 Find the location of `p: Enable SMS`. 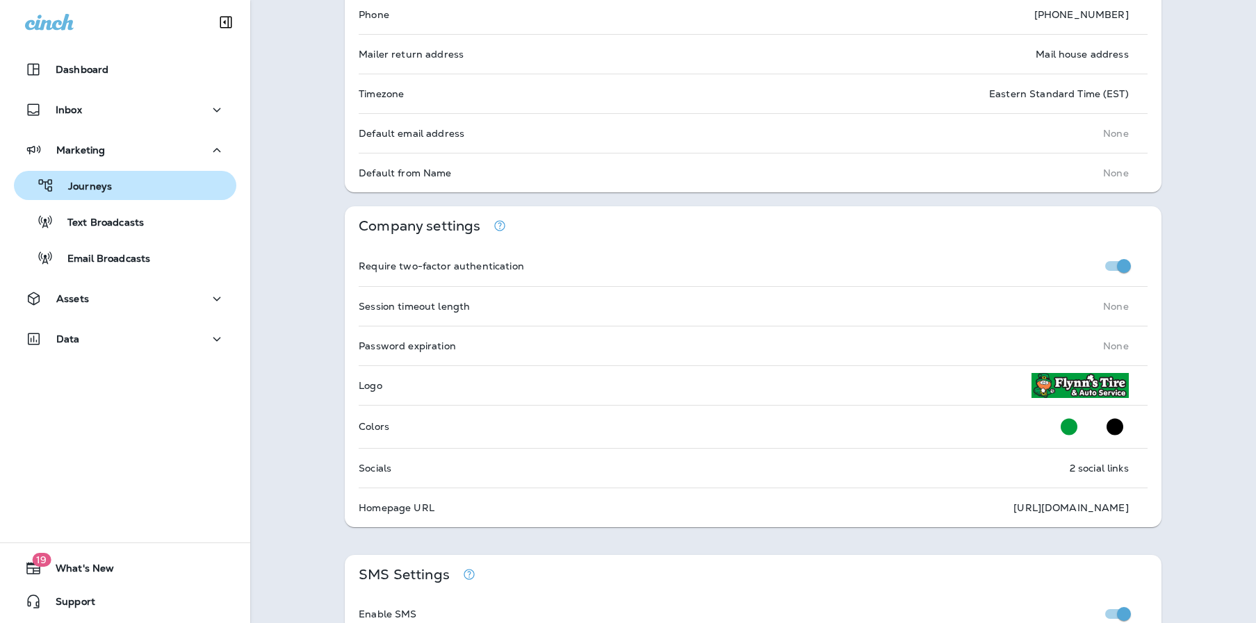

p: Enable SMS is located at coordinates (387, 614).